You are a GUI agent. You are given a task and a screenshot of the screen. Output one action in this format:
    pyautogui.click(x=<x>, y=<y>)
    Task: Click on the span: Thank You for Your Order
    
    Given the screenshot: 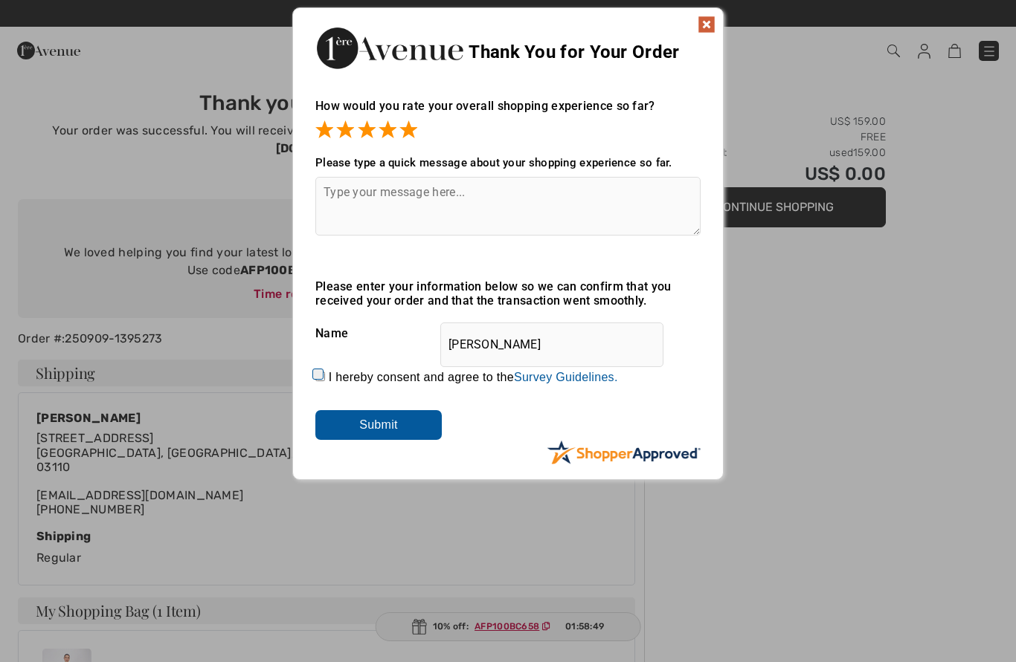 What is the action you would take?
    pyautogui.click(x=573, y=52)
    